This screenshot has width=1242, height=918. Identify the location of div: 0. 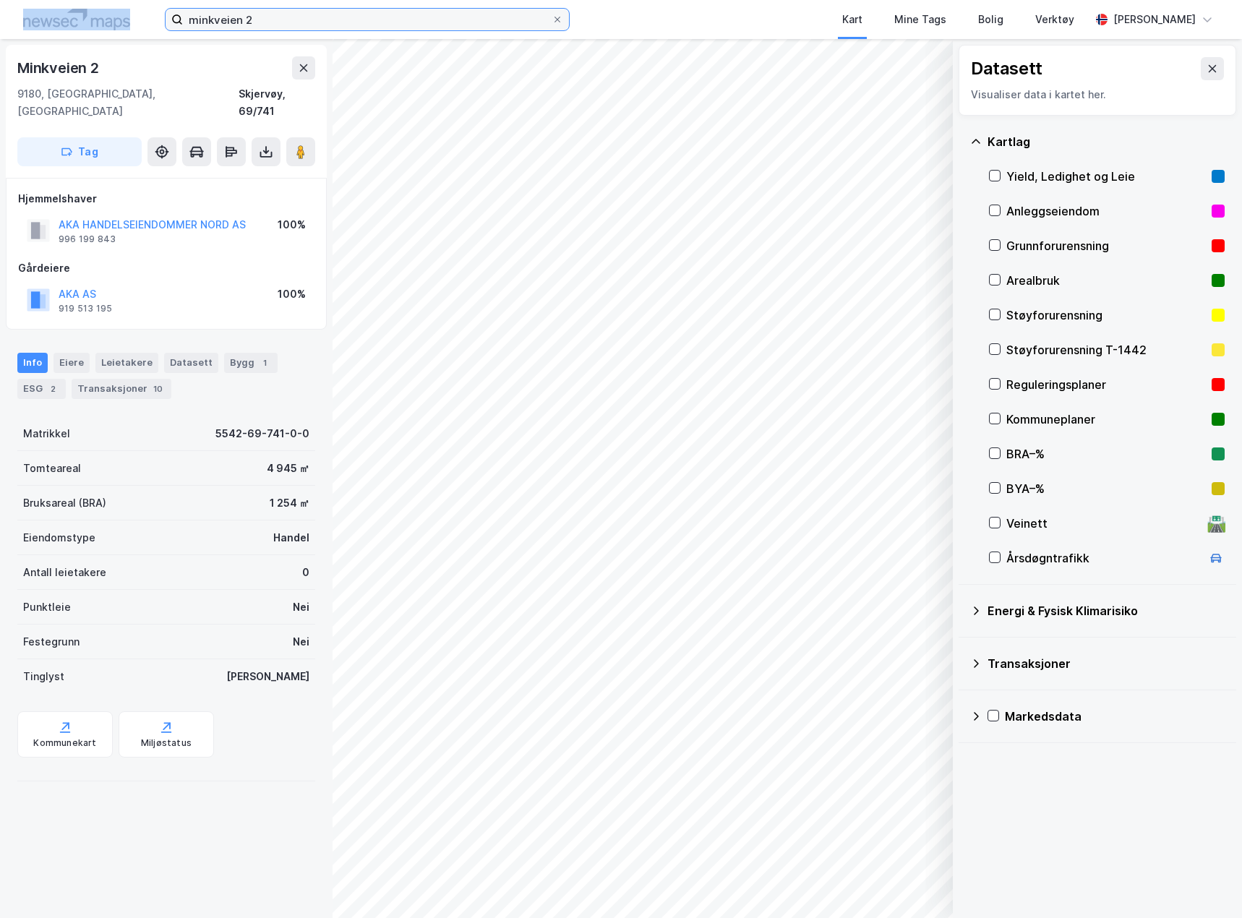
(306, 573).